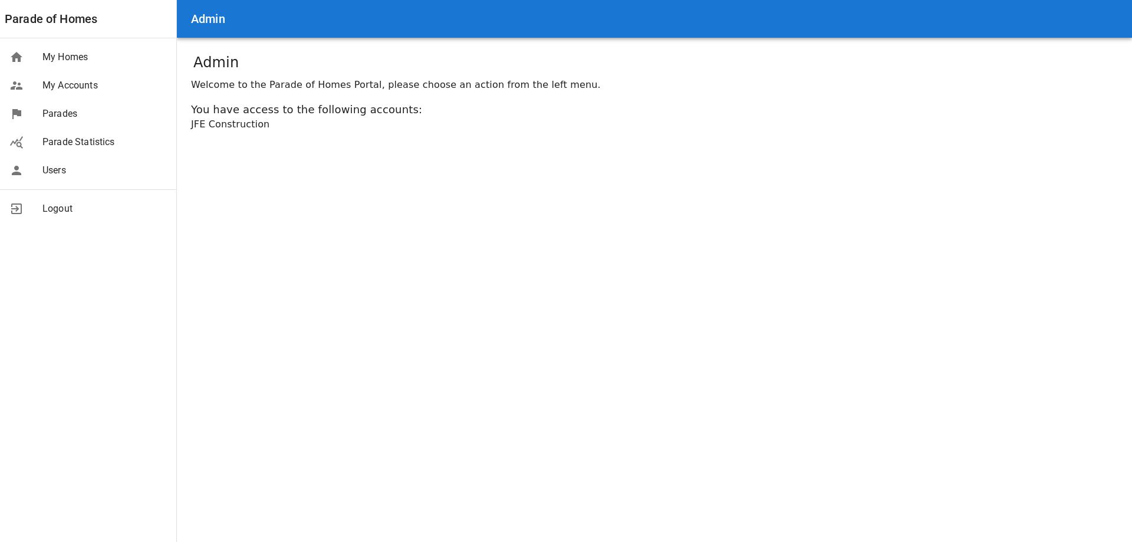 Image resolution: width=1132 pixels, height=542 pixels. I want to click on span: My Accounts, so click(104, 86).